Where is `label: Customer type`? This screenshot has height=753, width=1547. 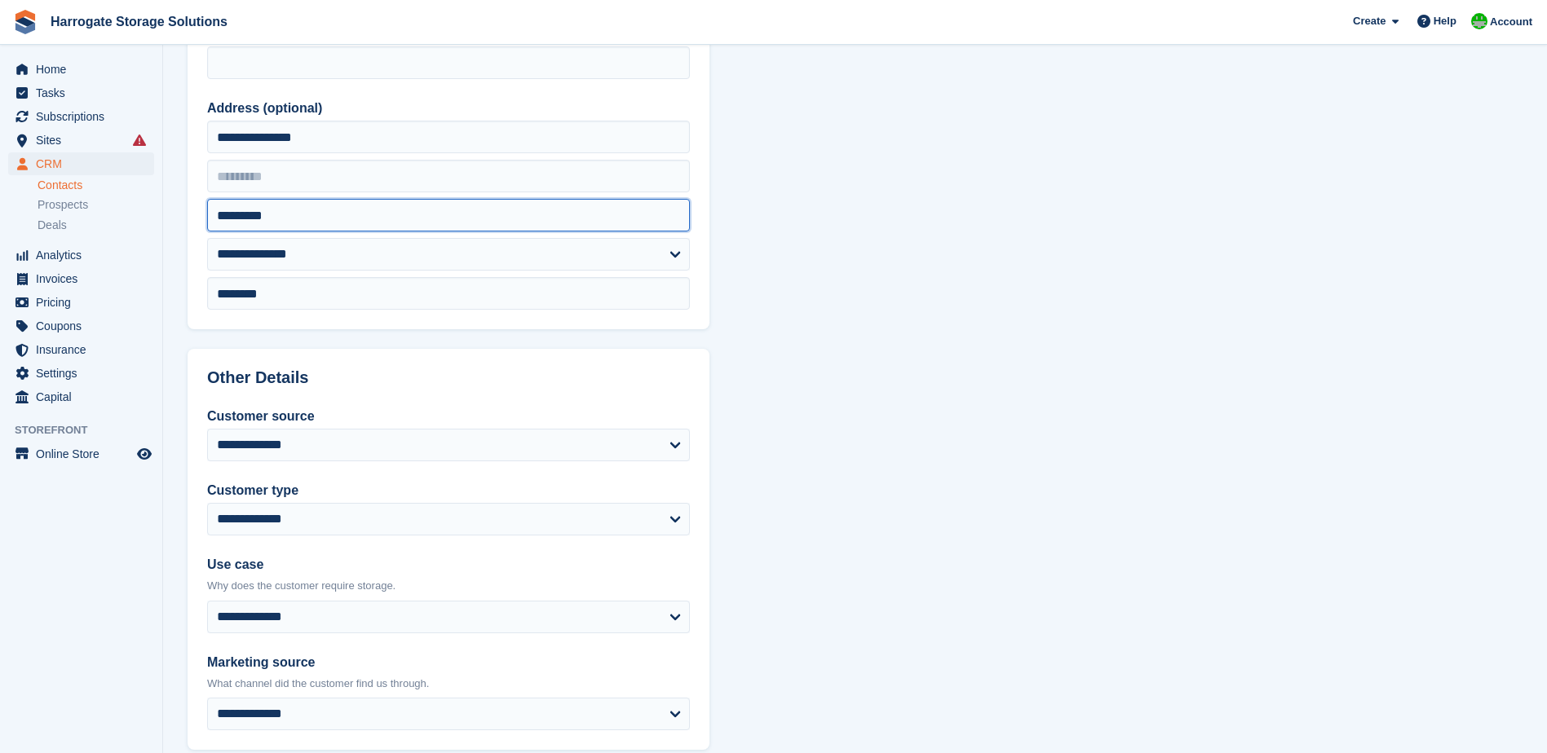 label: Customer type is located at coordinates (448, 491).